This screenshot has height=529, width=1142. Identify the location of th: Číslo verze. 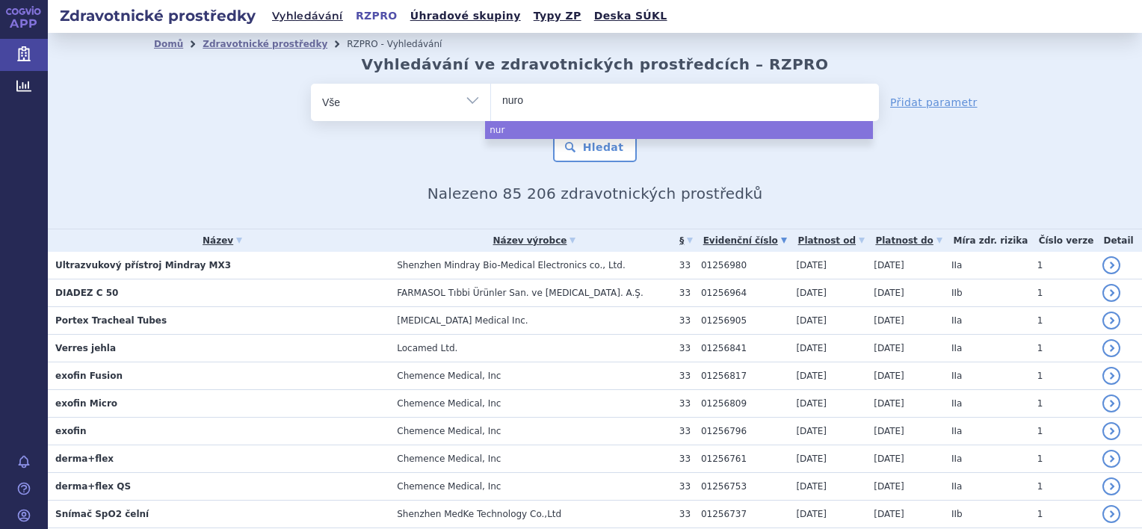
(1062, 241).